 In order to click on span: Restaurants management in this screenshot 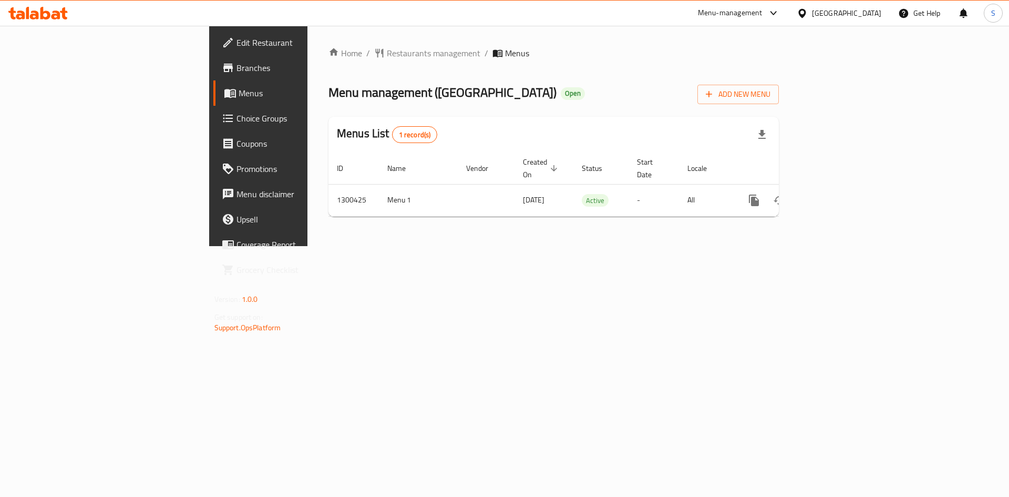, I will do `click(434, 53)`.